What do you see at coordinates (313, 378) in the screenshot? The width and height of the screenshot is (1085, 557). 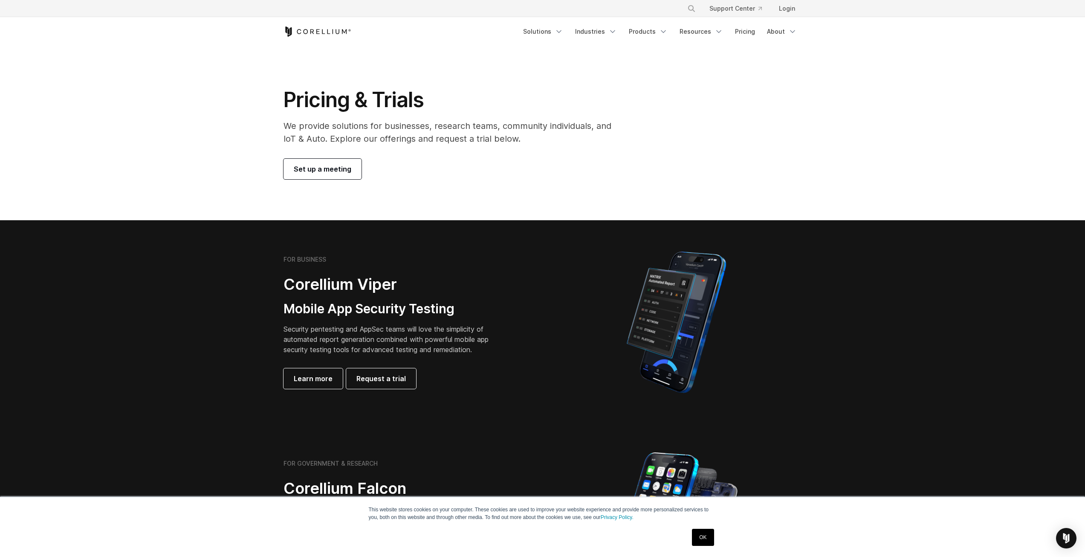 I see `span: Learn more` at bounding box center [313, 378].